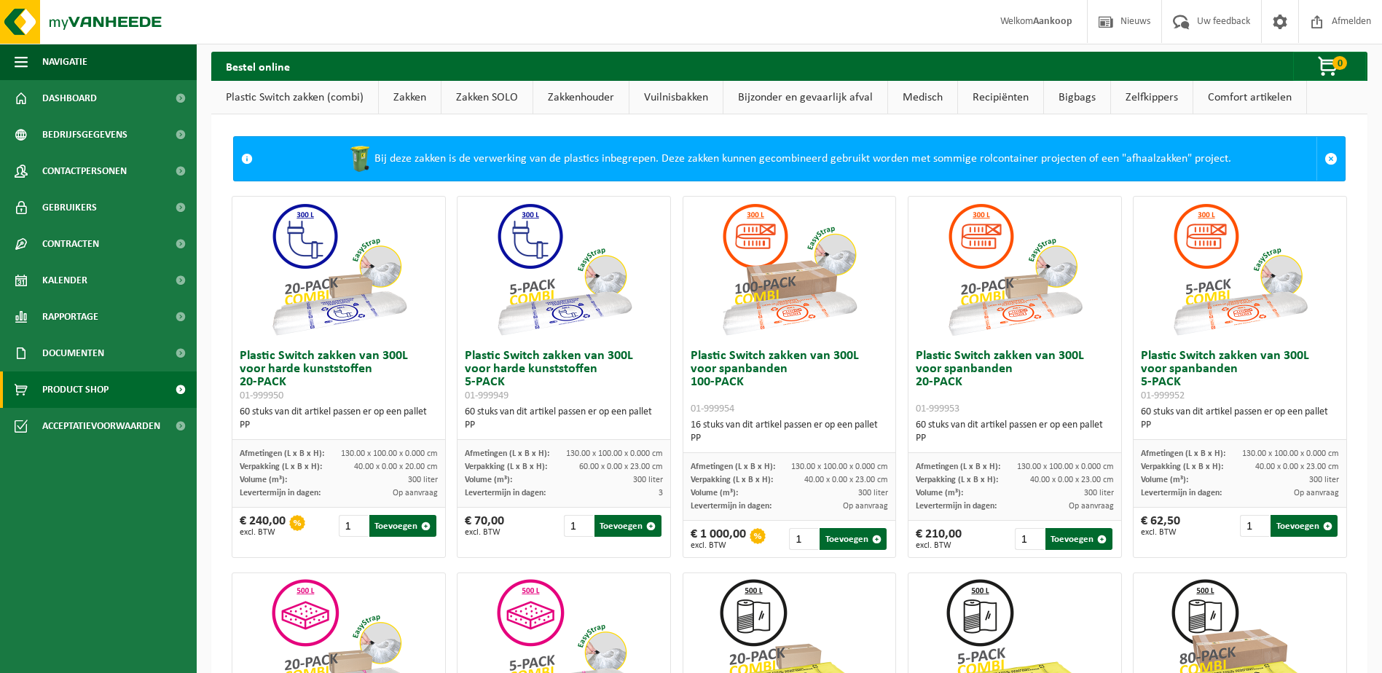  I want to click on a: Zakken, so click(410, 98).